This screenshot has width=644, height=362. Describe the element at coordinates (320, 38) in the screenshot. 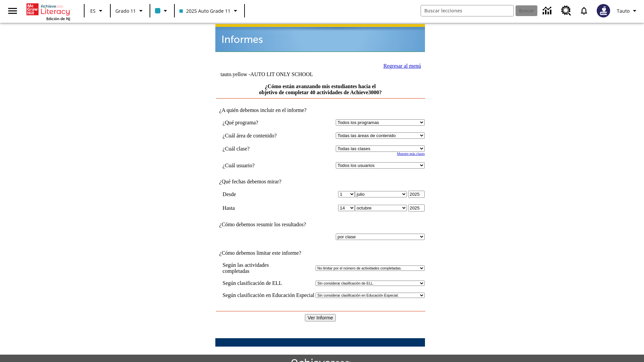

I see `img: header` at that location.